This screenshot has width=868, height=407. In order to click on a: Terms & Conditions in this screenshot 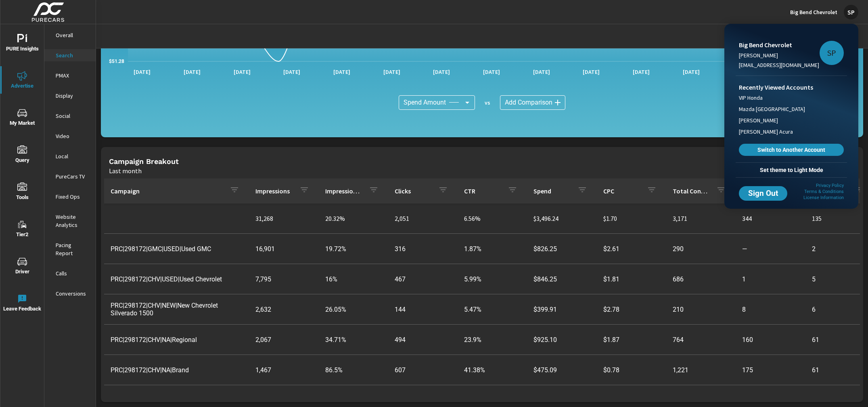, I will do `click(824, 191)`.